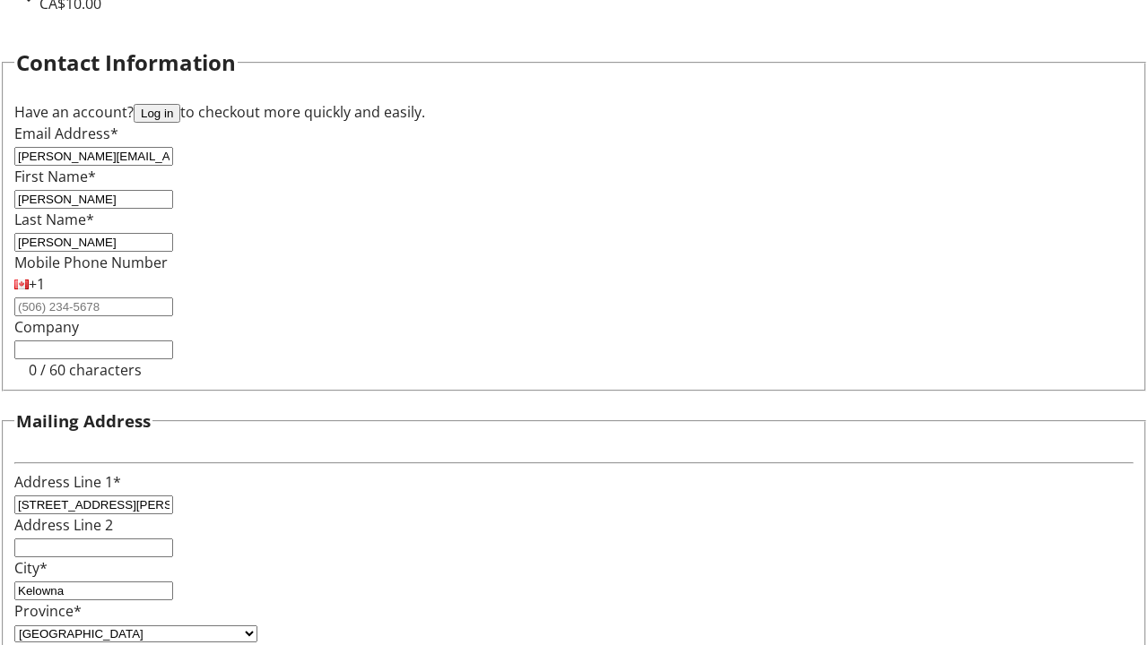 This screenshot has height=645, width=1148. Describe the element at coordinates (55, 177) in the screenshot. I see `label: First Name*` at that location.